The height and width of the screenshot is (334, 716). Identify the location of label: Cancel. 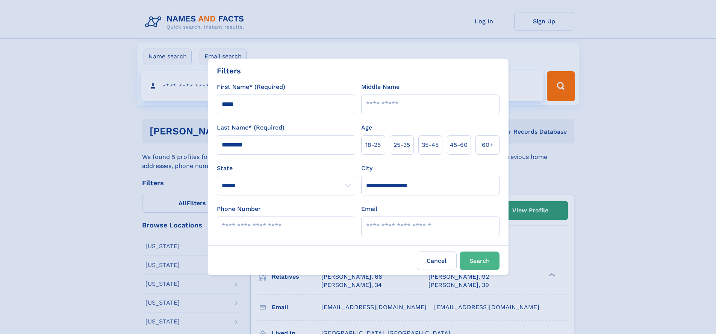
(437, 260).